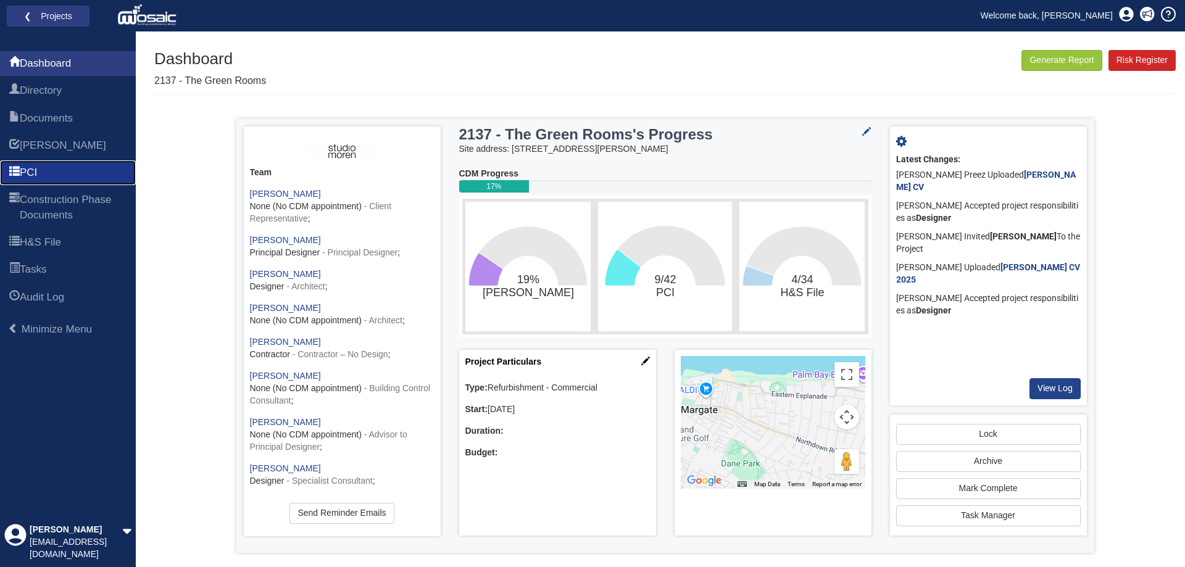 This screenshot has width=1185, height=567. Describe the element at coordinates (665, 286) in the screenshot. I see `text: 9/42` at that location.